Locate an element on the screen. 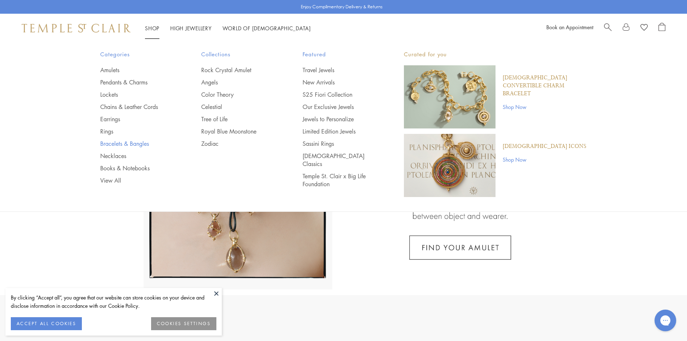  a: View Wishlist is located at coordinates (644, 28).